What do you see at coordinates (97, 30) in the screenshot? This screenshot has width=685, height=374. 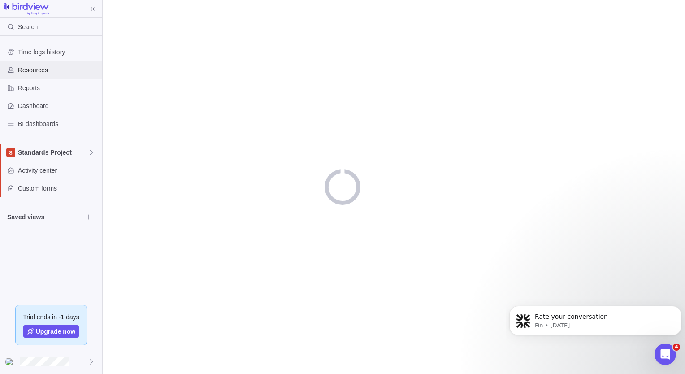 I see `p: Rate your conversation` at bounding box center [97, 30].